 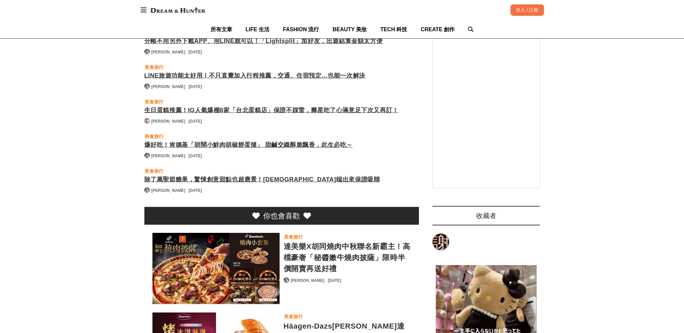 I want to click on span: FASHION 流行, so click(x=301, y=29).